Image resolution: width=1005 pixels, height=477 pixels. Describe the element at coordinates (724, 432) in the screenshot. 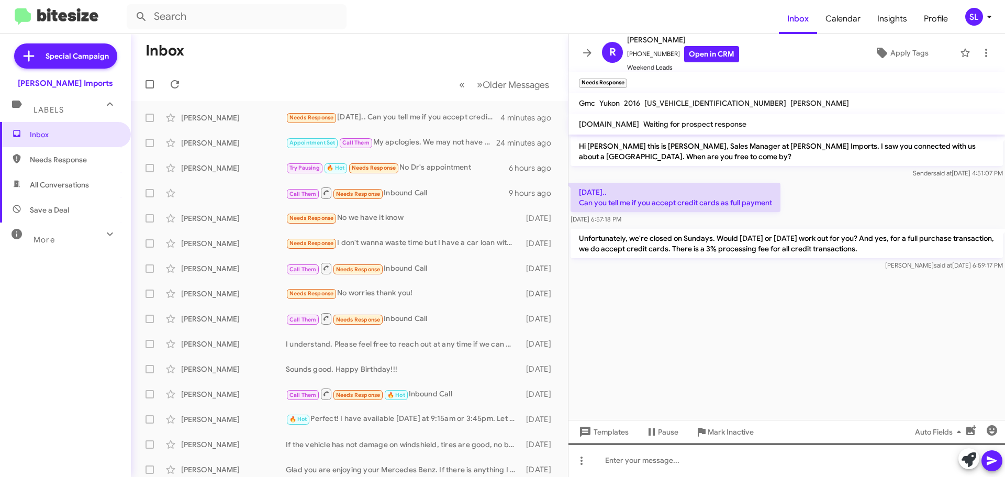

I see `button: Mark Inactive` at that location.